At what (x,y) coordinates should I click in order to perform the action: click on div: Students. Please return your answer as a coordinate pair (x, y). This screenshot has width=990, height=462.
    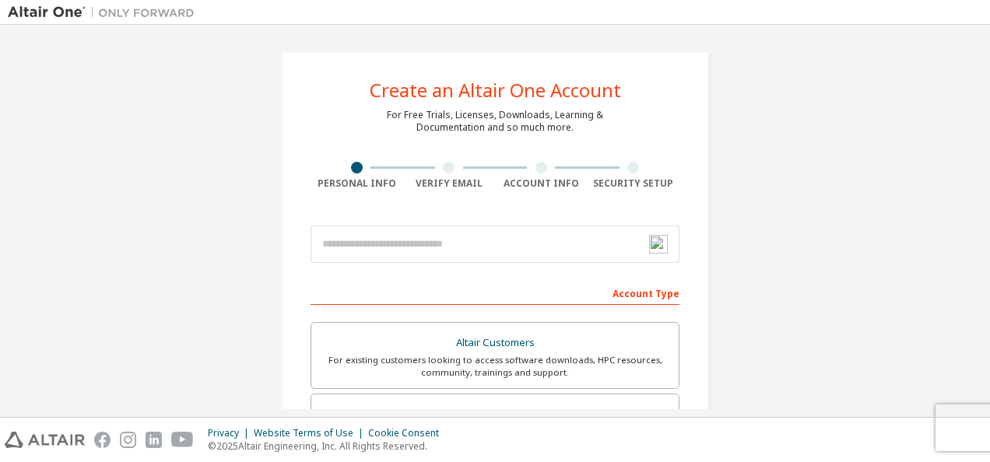
    Looking at the image, I should click on (495, 415).